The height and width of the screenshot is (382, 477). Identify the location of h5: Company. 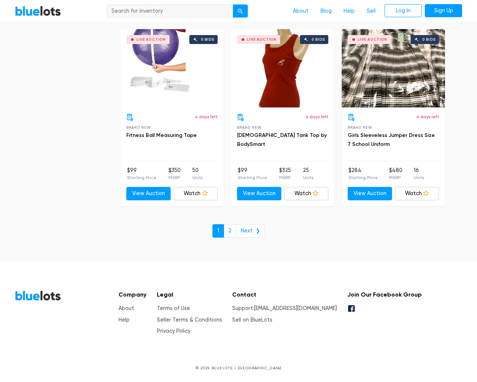
(132, 294).